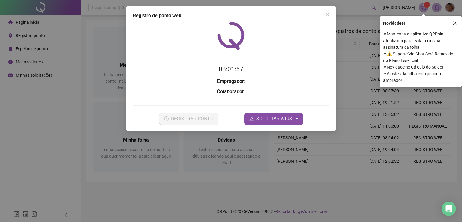 The width and height of the screenshot is (462, 222). I want to click on strong: Empregador, so click(230, 81).